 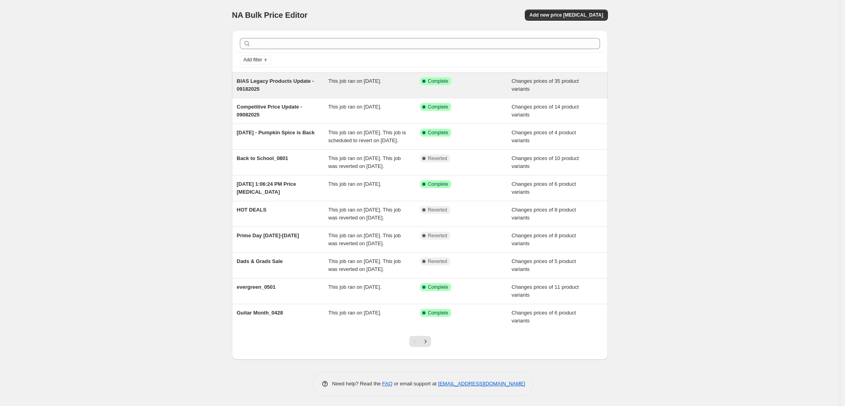 I want to click on span: Back to School_0801, so click(x=263, y=158).